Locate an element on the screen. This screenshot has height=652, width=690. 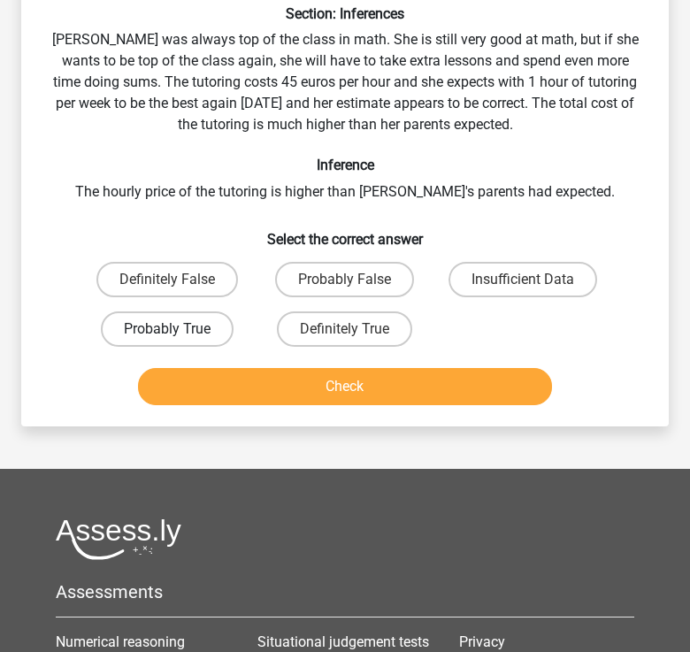
h6: Section: Inferences is located at coordinates (345, 13).